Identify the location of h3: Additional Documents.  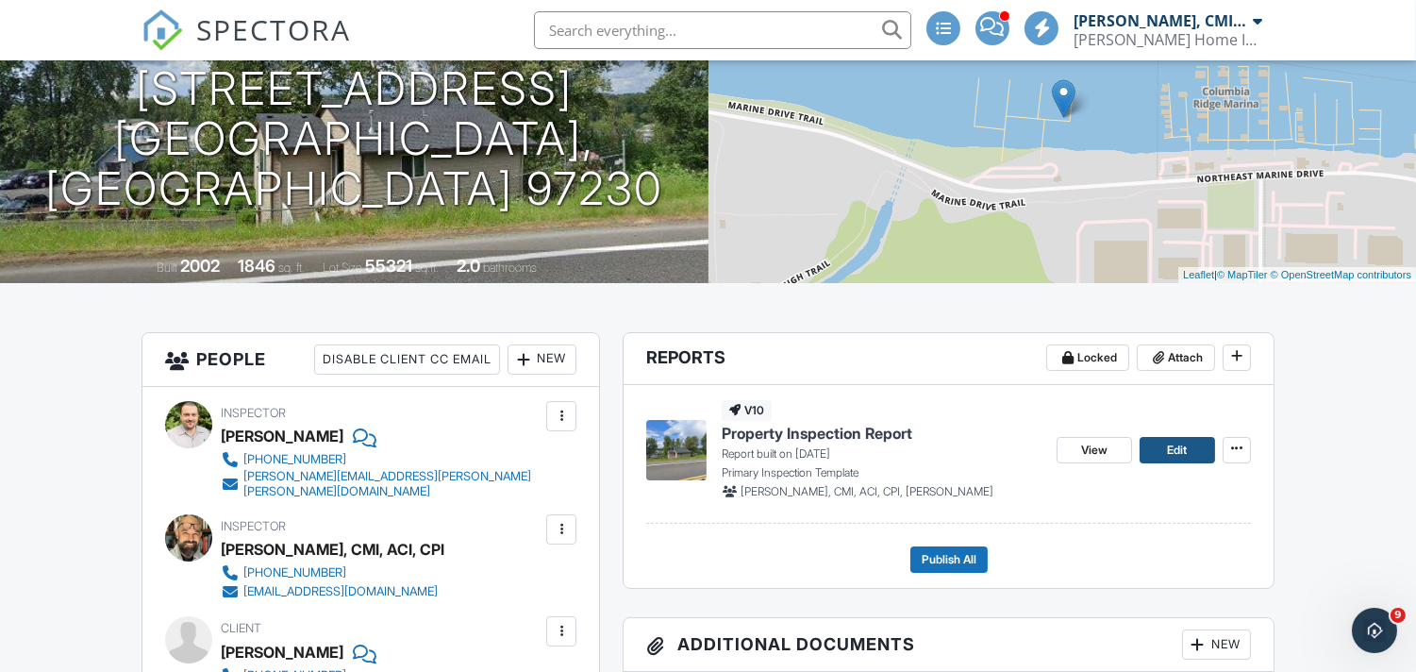
(948, 644).